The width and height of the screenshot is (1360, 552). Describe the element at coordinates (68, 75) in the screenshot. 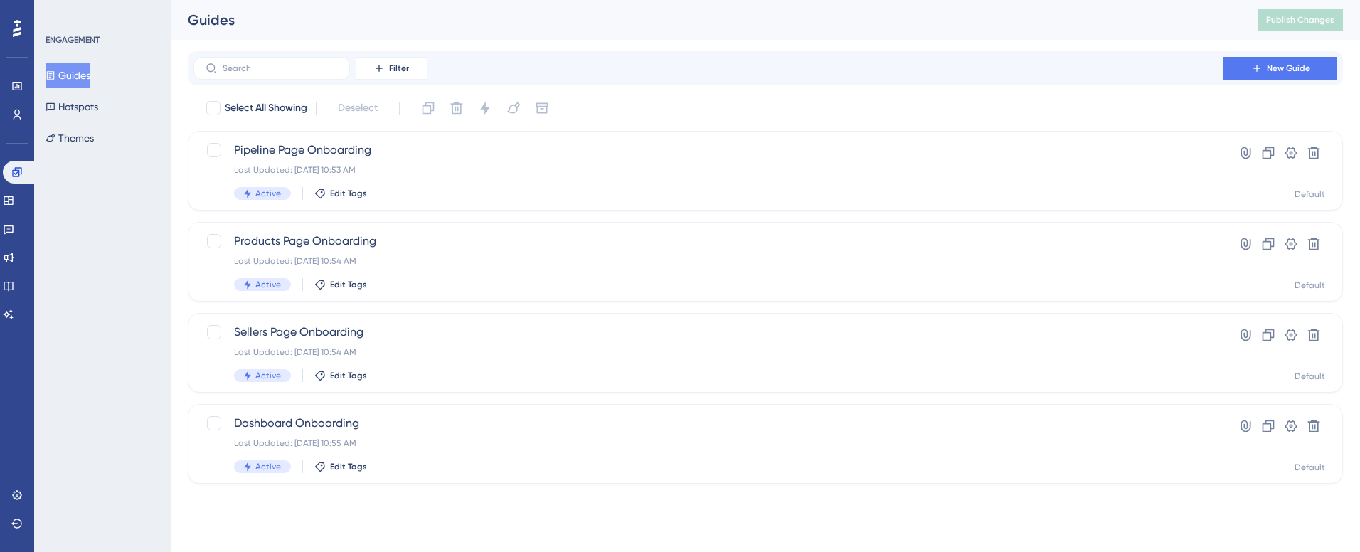

I see `button: Guides` at that location.